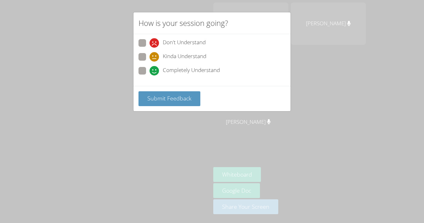  Describe the element at coordinates (169, 98) in the screenshot. I see `button: Submit Feedback` at that location.